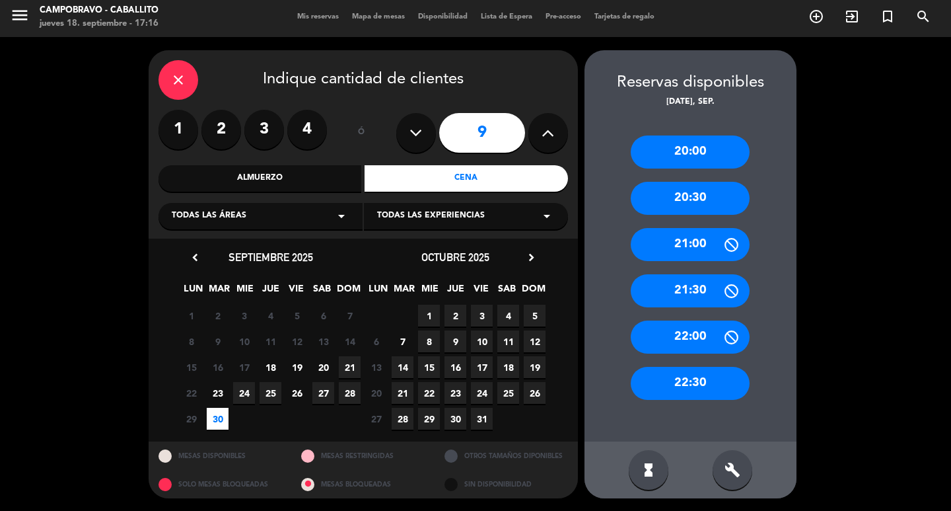  What do you see at coordinates (924, 17) in the screenshot?
I see `i: search` at bounding box center [924, 17].